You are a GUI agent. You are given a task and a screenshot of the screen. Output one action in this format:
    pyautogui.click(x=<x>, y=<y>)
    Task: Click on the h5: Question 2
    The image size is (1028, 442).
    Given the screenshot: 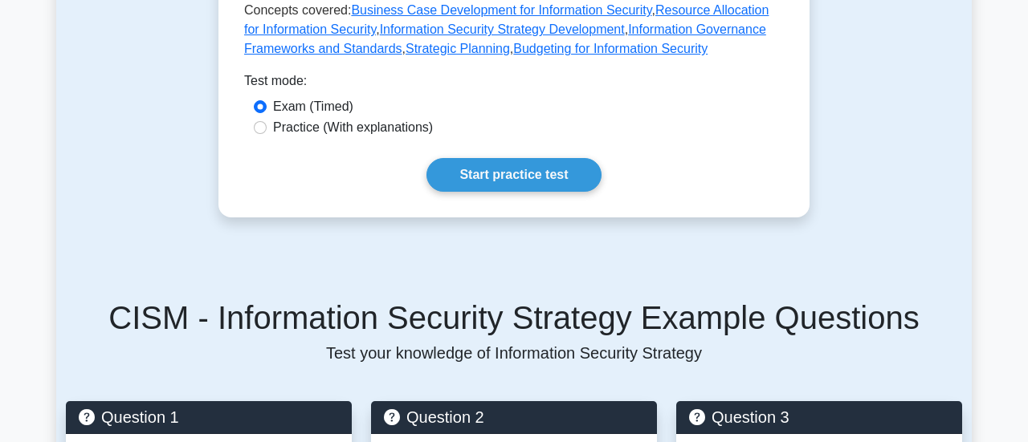 What is the action you would take?
    pyautogui.click(x=514, y=417)
    